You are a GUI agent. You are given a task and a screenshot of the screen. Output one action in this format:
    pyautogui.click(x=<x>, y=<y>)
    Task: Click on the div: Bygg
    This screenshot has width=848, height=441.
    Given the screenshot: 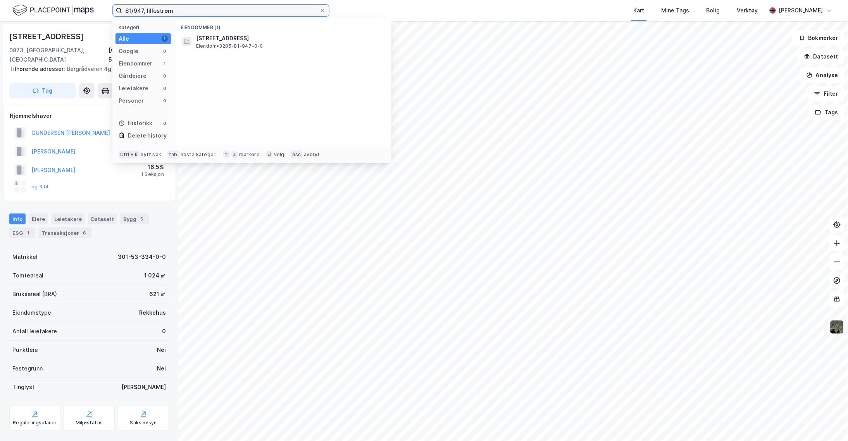 What is the action you would take?
    pyautogui.click(x=135, y=219)
    